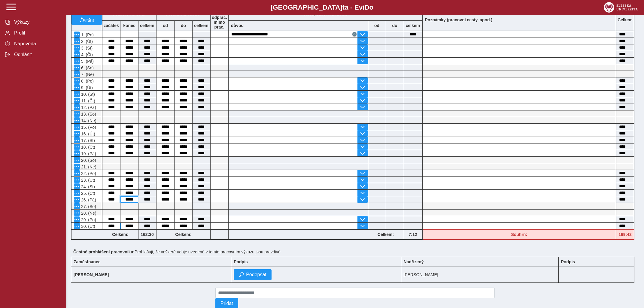 The image size is (644, 308). Describe the element at coordinates (87, 180) in the screenshot. I see `span: 23. (Út)` at that location.